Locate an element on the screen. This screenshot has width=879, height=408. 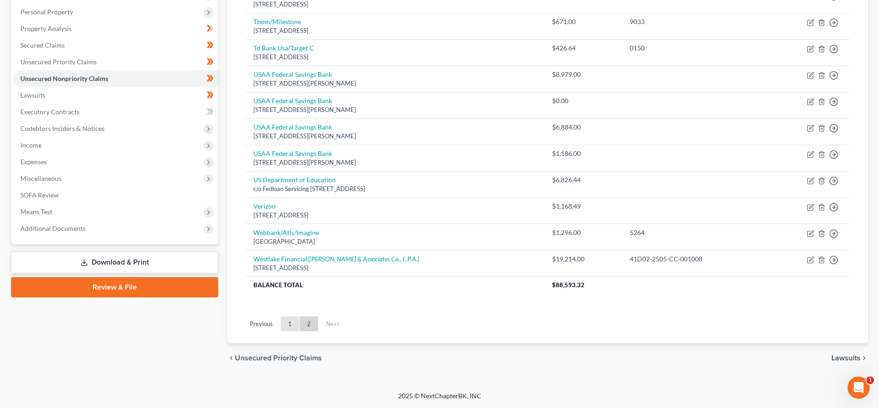
span: Codebtors Insiders & Notices is located at coordinates (62, 128).